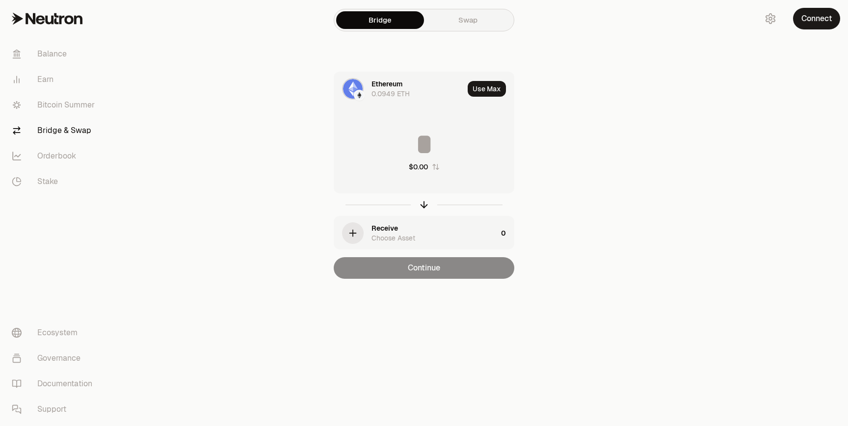 The width and height of the screenshot is (848, 426). What do you see at coordinates (507, 233) in the screenshot?
I see `div: 0` at bounding box center [507, 233].